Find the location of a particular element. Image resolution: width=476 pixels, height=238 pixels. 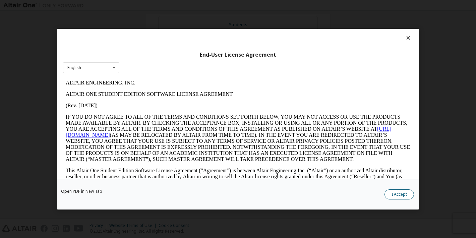

p: ALTAIR ENGINEERING, INC. is located at coordinates (175, 6).